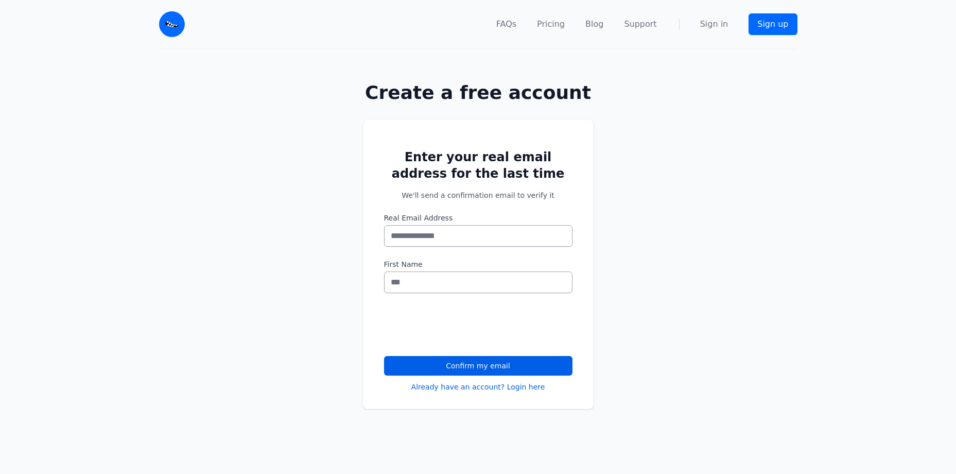 Image resolution: width=956 pixels, height=474 pixels. I want to click on a: Pricing, so click(551, 24).